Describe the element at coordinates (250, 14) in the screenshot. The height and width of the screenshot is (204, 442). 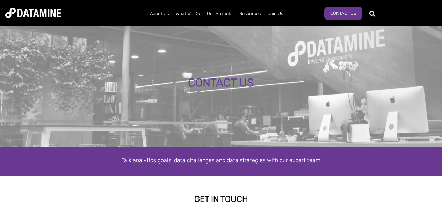
I see `a: Resources` at that location.